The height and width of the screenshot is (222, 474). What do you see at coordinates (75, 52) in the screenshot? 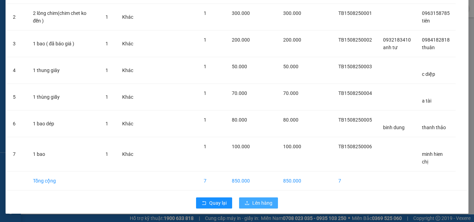
I see `span: 0963158785 -` at bounding box center [75, 52].